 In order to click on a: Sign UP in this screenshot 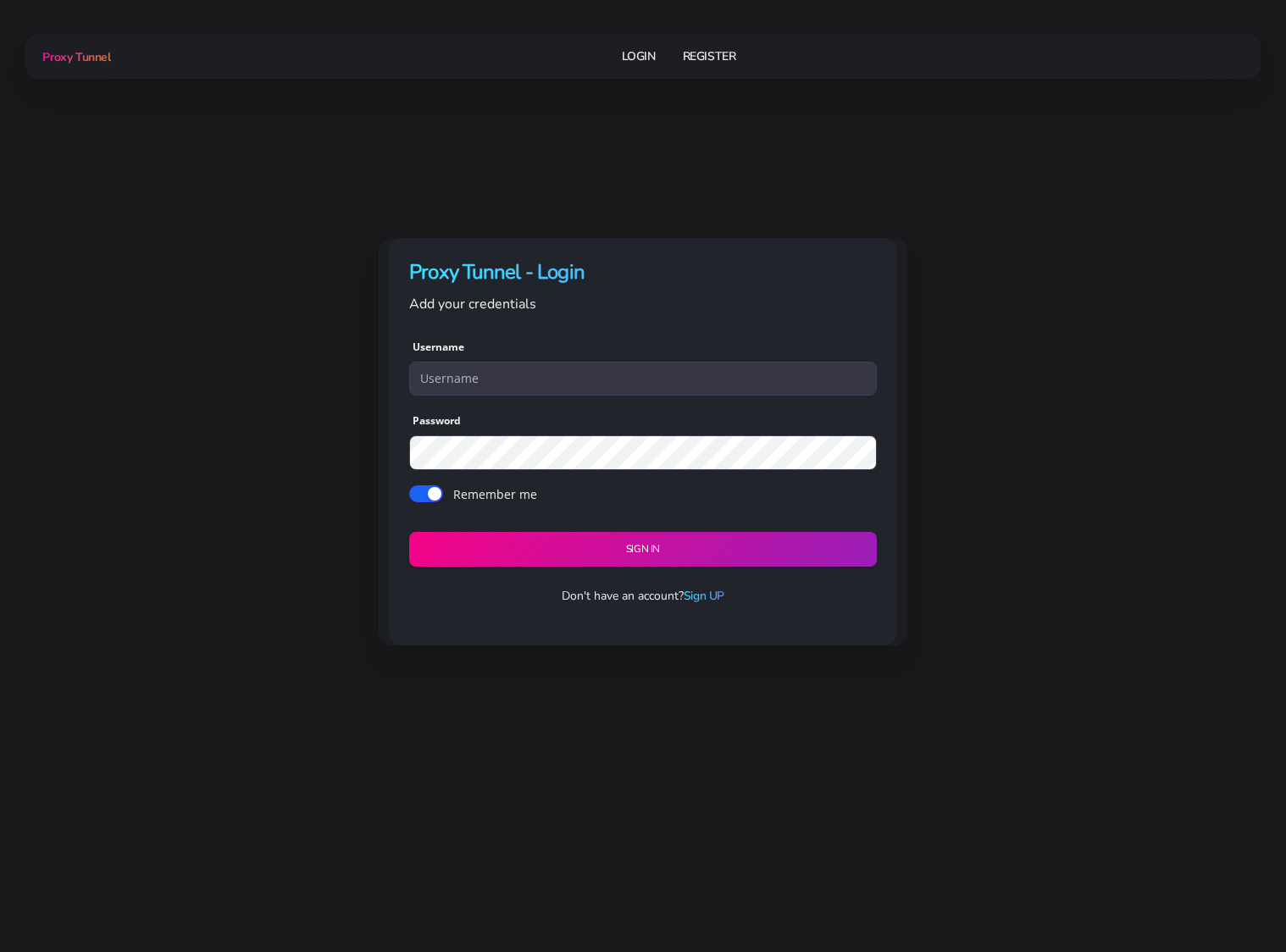, I will do `click(704, 595)`.